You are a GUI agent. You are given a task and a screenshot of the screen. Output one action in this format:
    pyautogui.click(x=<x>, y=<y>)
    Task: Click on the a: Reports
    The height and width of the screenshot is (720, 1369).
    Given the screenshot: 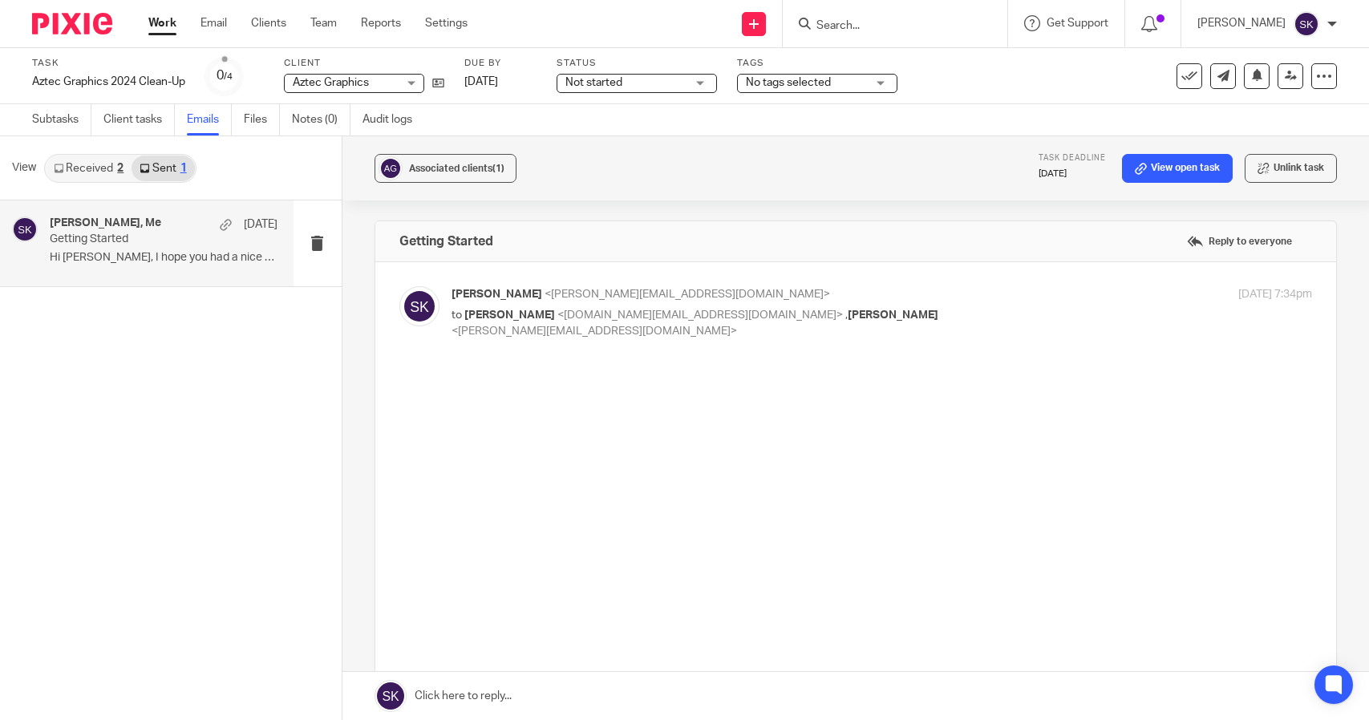 What is the action you would take?
    pyautogui.click(x=381, y=23)
    